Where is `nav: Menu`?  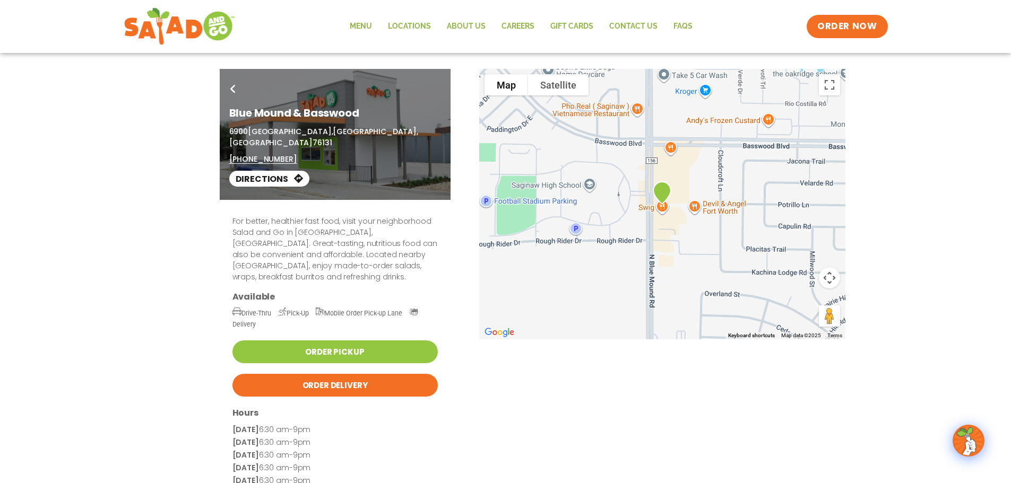
nav: Menu is located at coordinates (521, 27).